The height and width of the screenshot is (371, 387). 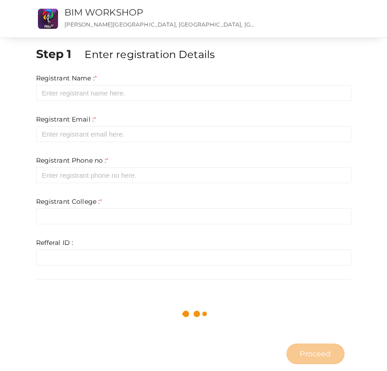 I want to click on label: Registrant Name :, so click(x=67, y=78).